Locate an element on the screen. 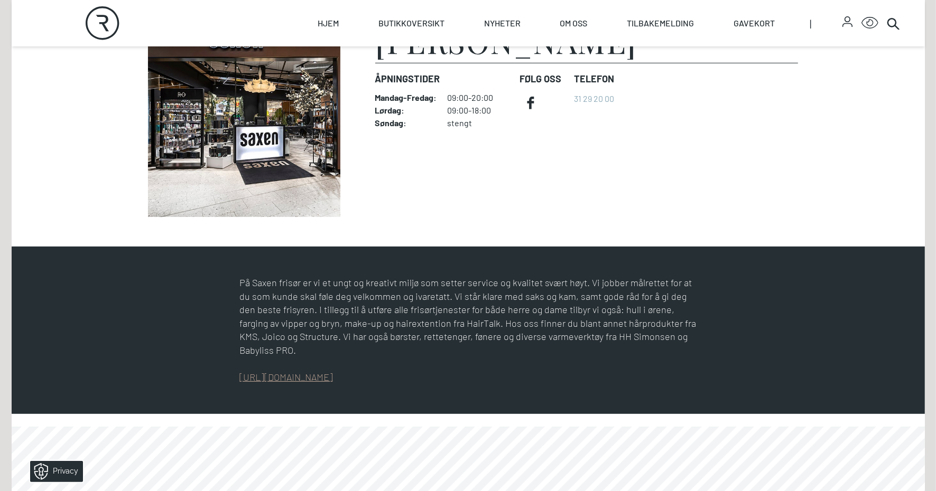 The image size is (936, 491). dt: FØLG OSS is located at coordinates (543, 79).